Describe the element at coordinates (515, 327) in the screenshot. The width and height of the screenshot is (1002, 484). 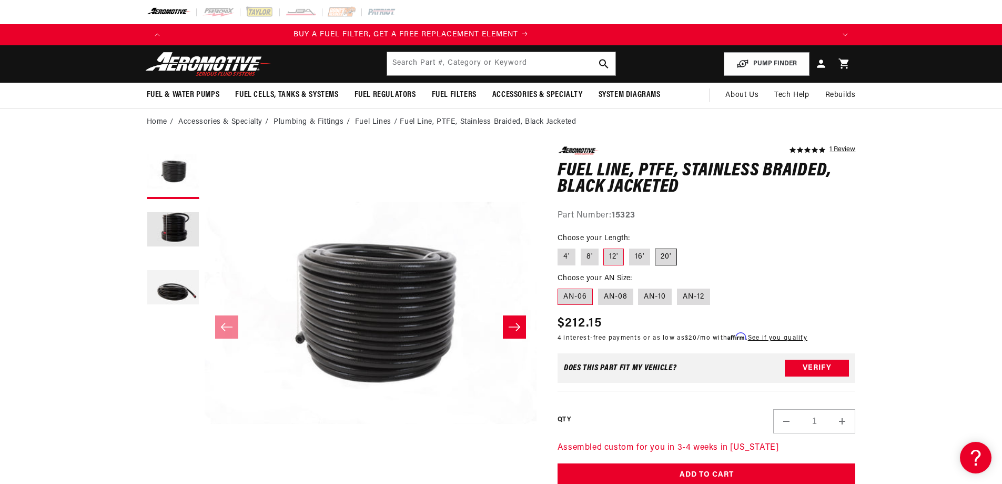
I see `button: Slide right` at that location.